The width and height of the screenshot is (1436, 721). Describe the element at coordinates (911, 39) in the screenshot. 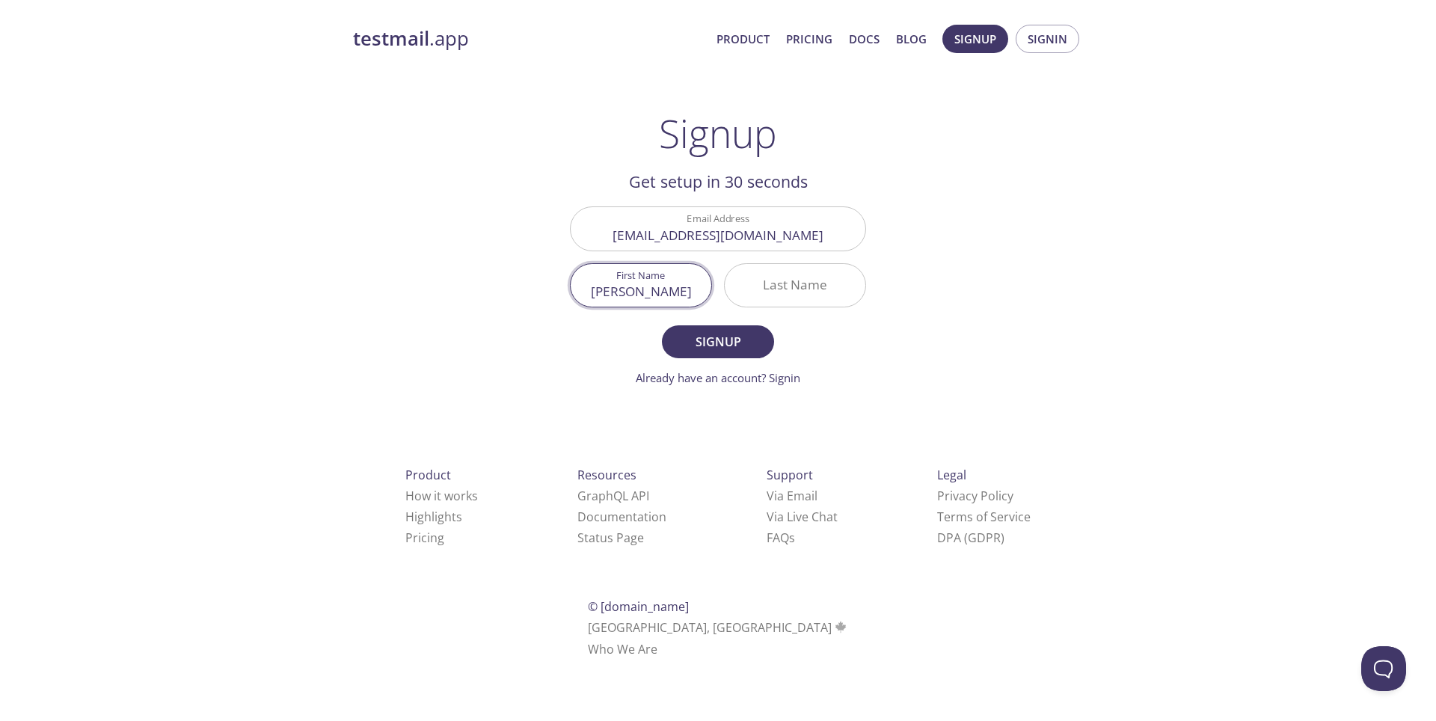

I see `a: Blog` at that location.